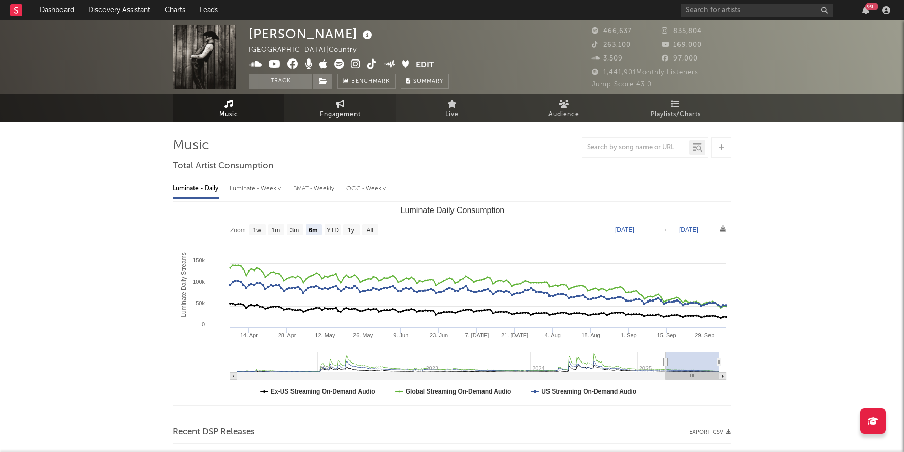 Image resolution: width=904 pixels, height=452 pixels. I want to click on a: Playlists/Charts, so click(675, 108).